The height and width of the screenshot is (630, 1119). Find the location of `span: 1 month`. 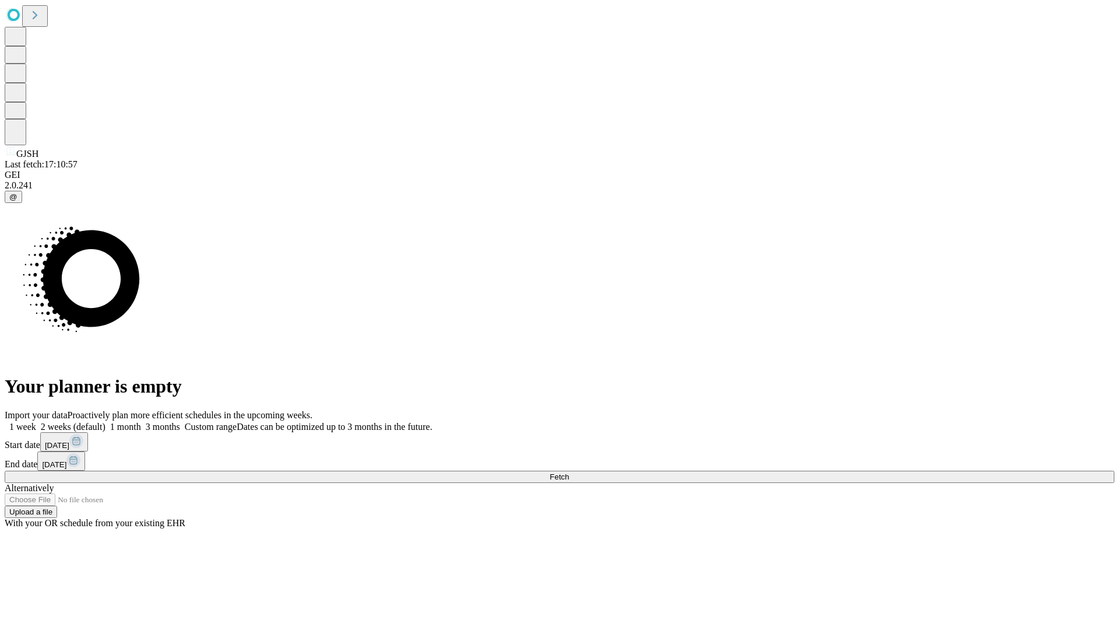

span: 1 month is located at coordinates (125, 426).